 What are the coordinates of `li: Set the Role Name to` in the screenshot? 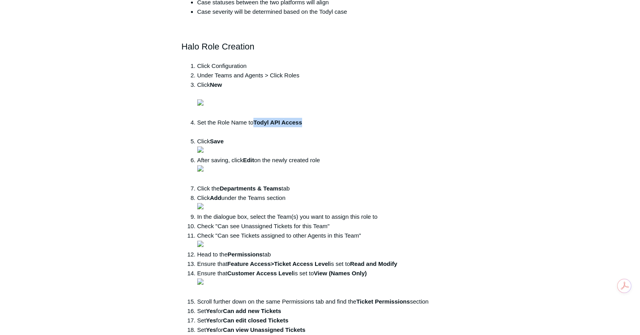 It's located at (328, 127).